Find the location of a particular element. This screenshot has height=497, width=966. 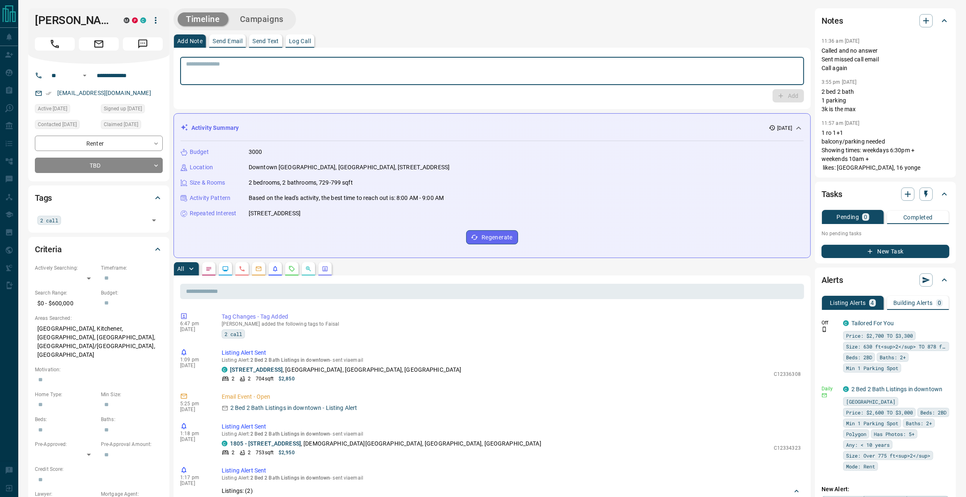

h2: Tags is located at coordinates (43, 198).